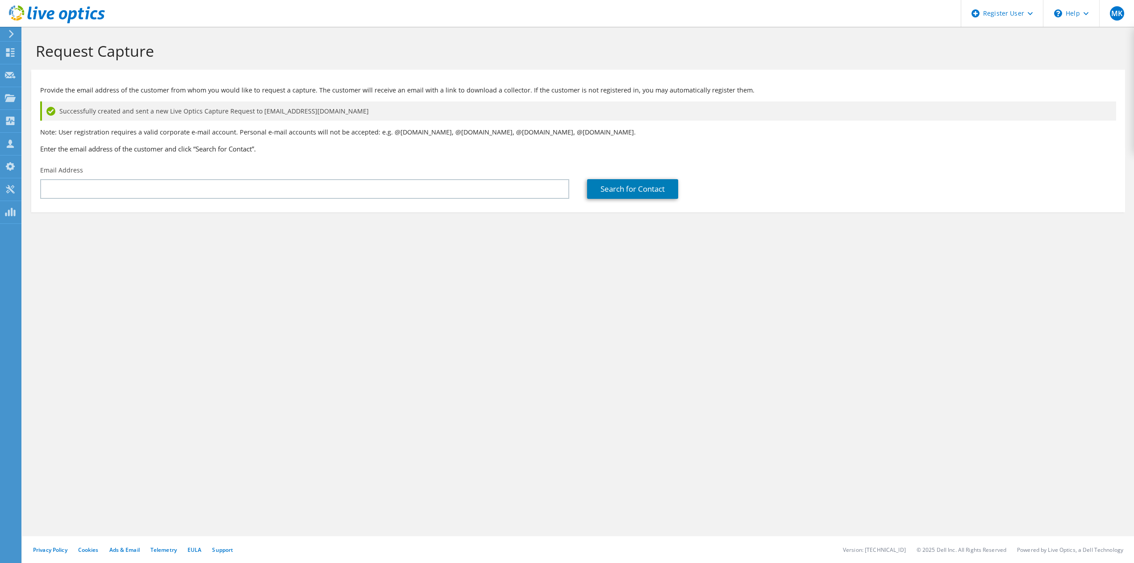  What do you see at coordinates (576, 51) in the screenshot?
I see `h1: Request Capture` at bounding box center [576, 51].